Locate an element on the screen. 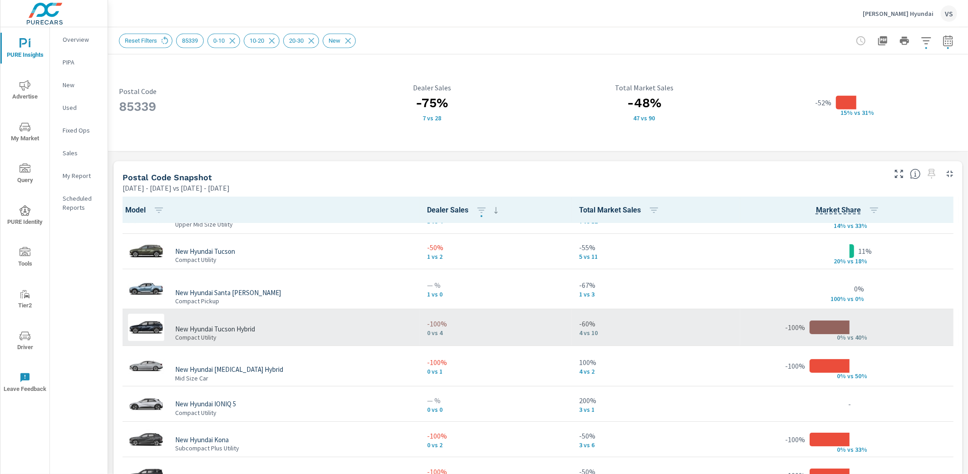  p: 4 vs 10 is located at coordinates (655, 332).